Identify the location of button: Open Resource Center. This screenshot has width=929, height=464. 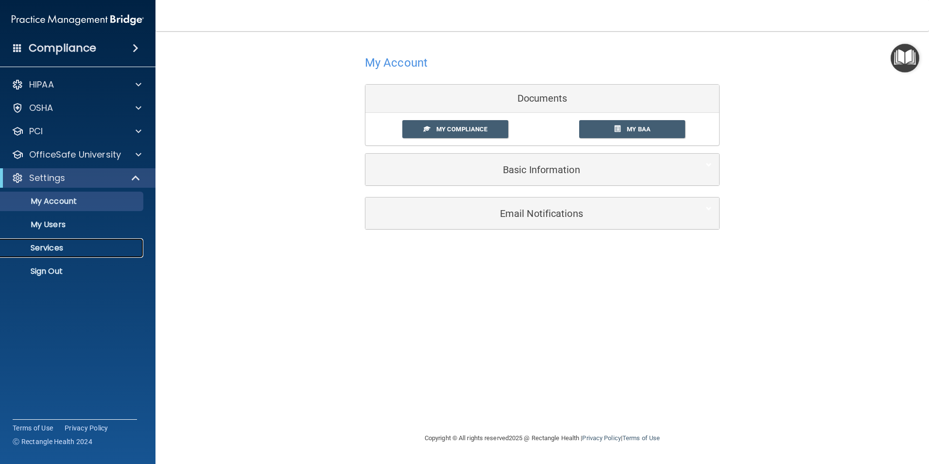
(905, 58).